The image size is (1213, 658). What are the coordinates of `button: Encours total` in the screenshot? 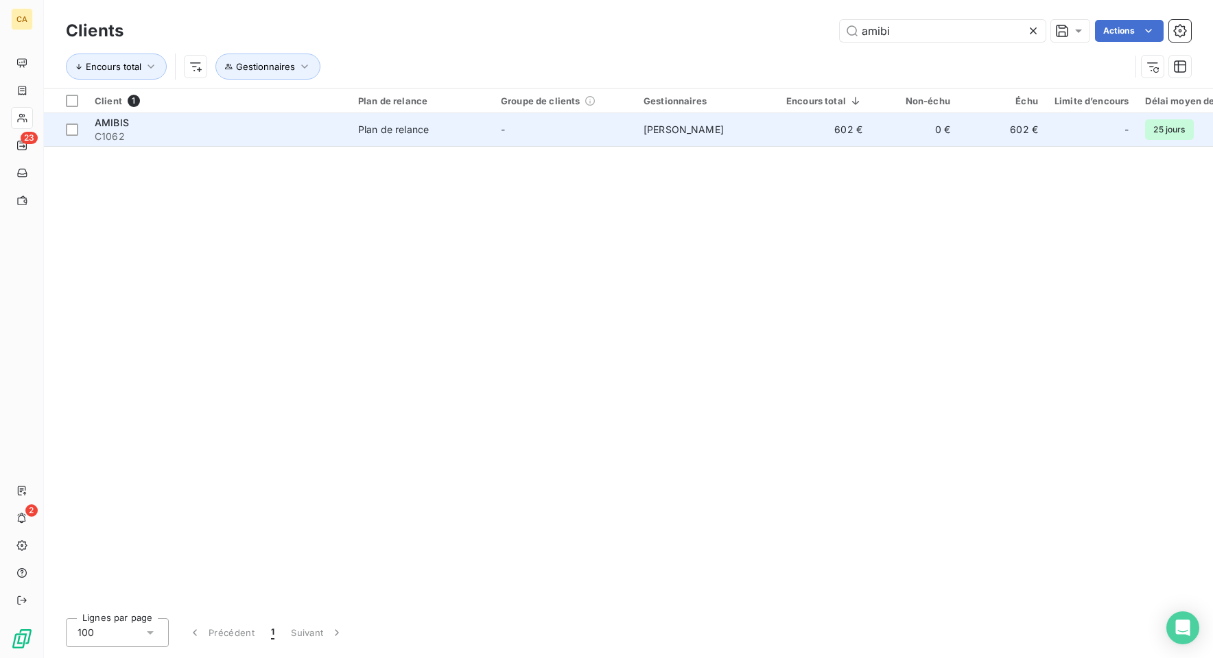 It's located at (116, 67).